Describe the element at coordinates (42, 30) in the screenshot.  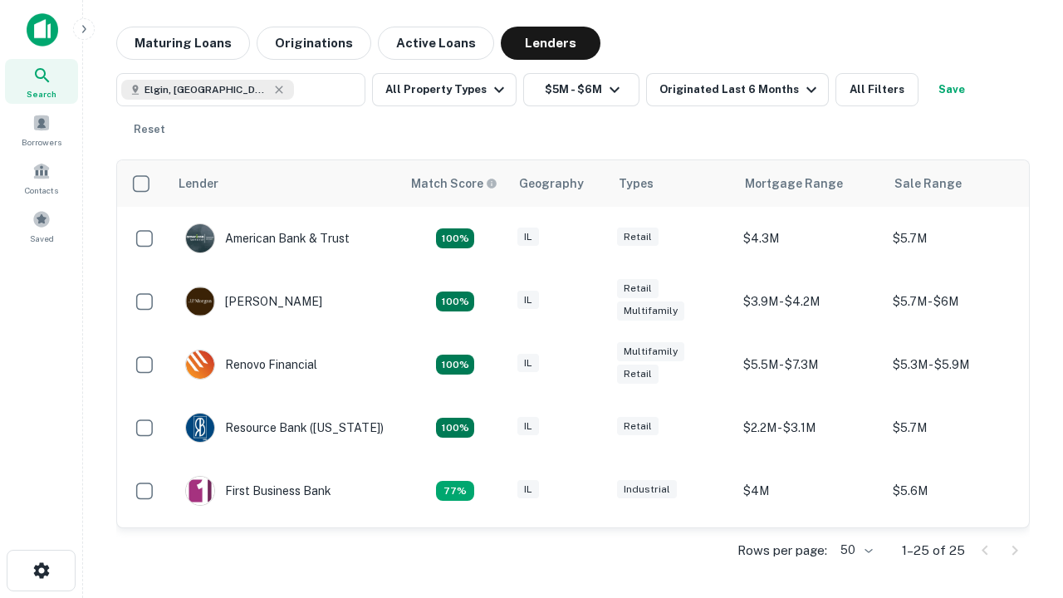
I see `img: capitalize-icon.png` at that location.